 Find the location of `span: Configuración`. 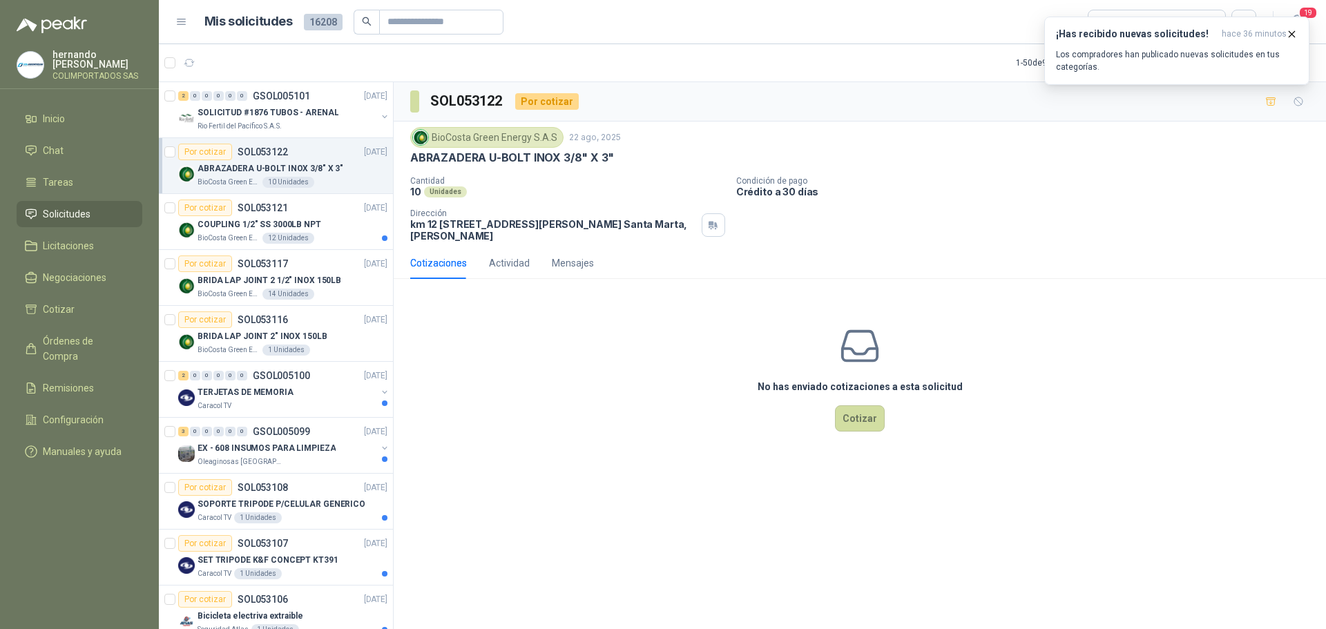

span: Configuración is located at coordinates (73, 420).